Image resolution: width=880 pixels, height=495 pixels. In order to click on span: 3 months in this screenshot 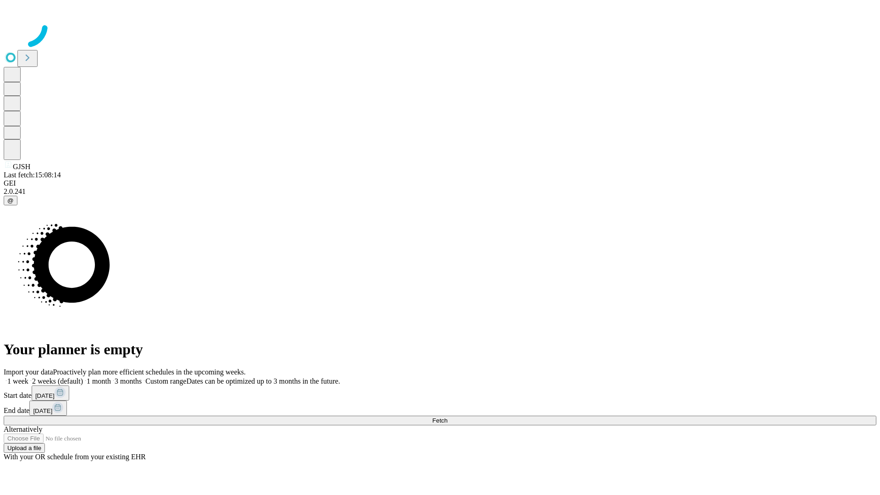, I will do `click(128, 381)`.